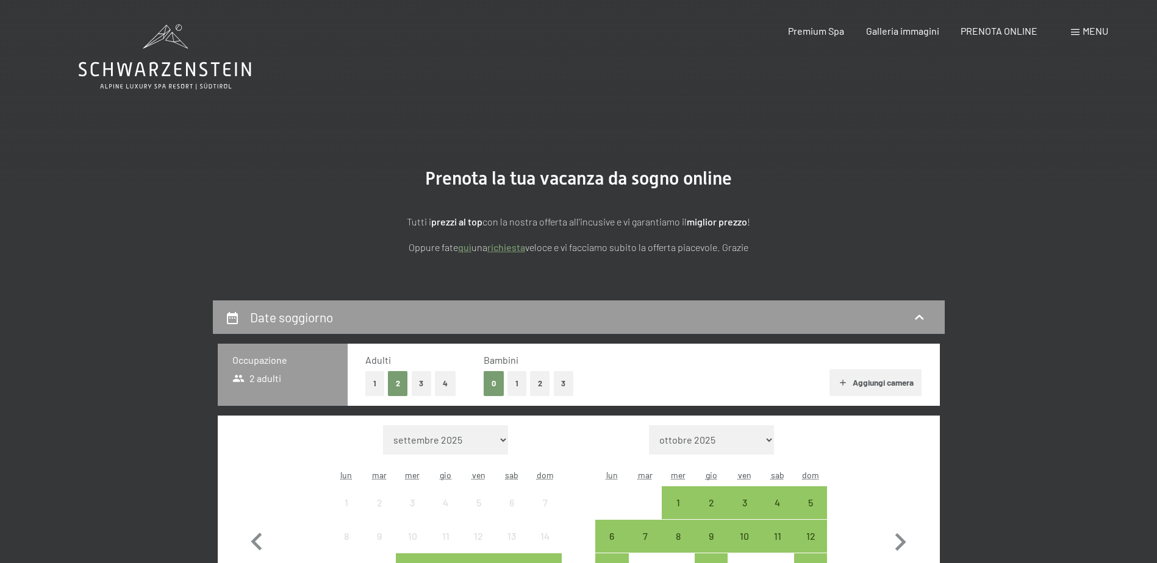 This screenshot has height=563, width=1157. What do you see at coordinates (678, 475) in the screenshot?
I see `abbr: mercoledì` at bounding box center [678, 475].